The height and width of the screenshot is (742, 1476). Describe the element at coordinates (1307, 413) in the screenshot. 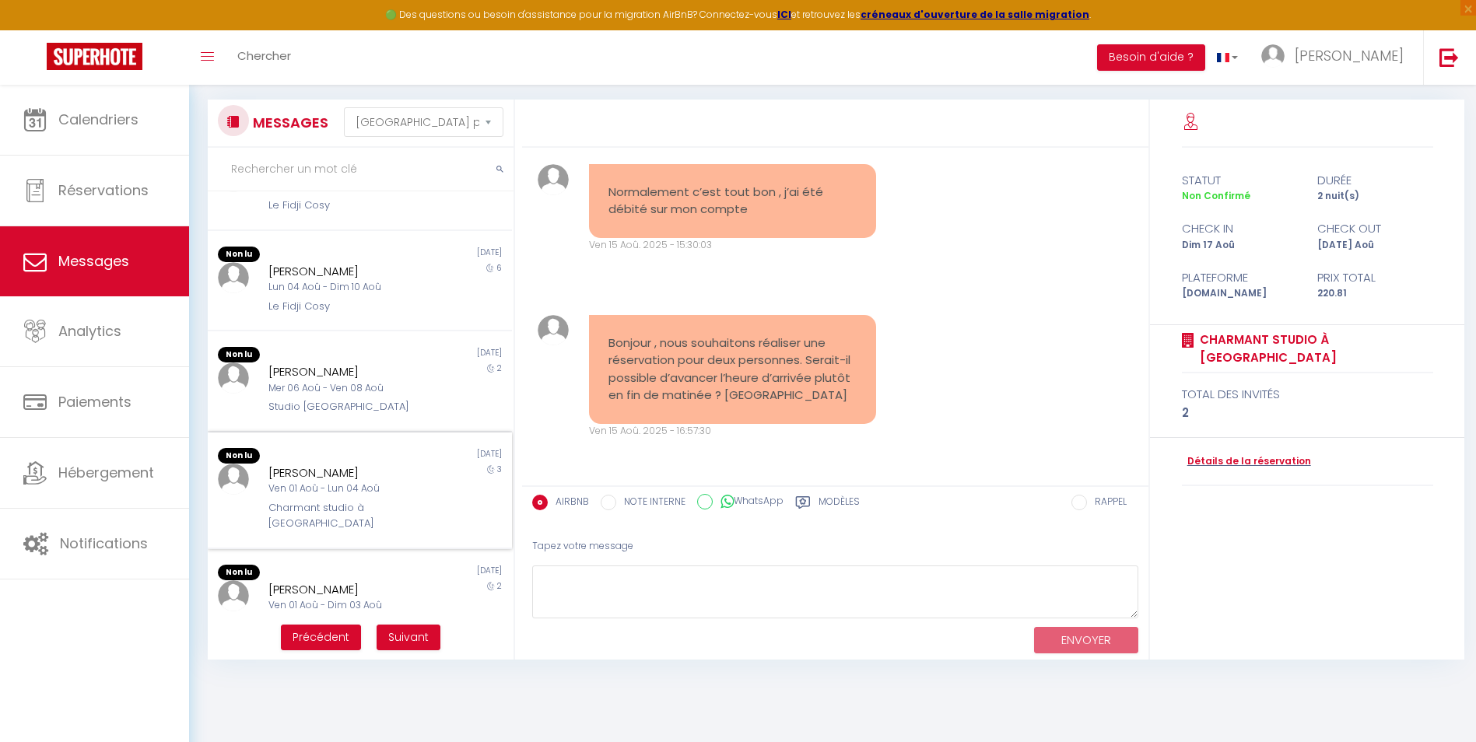

I see `div: 2` at that location.